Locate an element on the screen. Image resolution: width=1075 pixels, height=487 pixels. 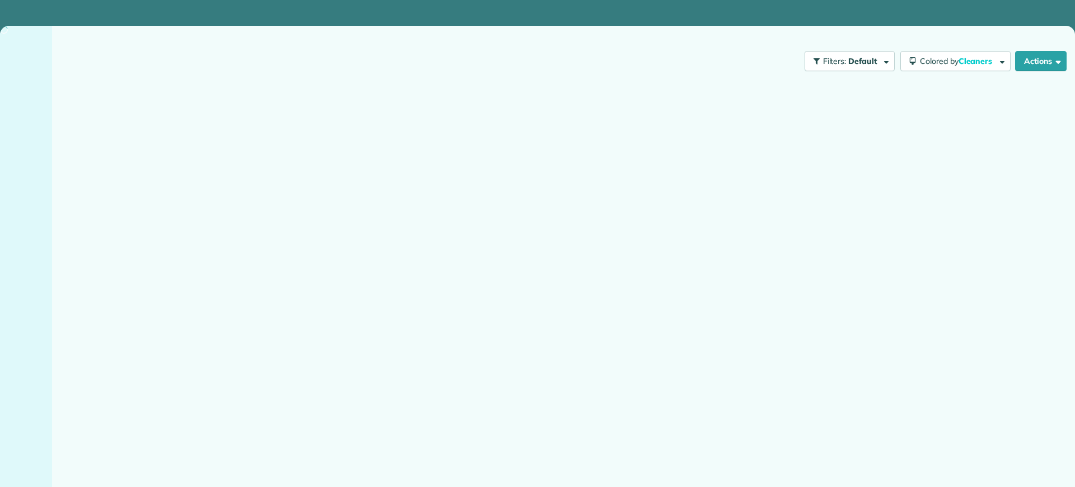
button: Actions is located at coordinates (1041, 61).